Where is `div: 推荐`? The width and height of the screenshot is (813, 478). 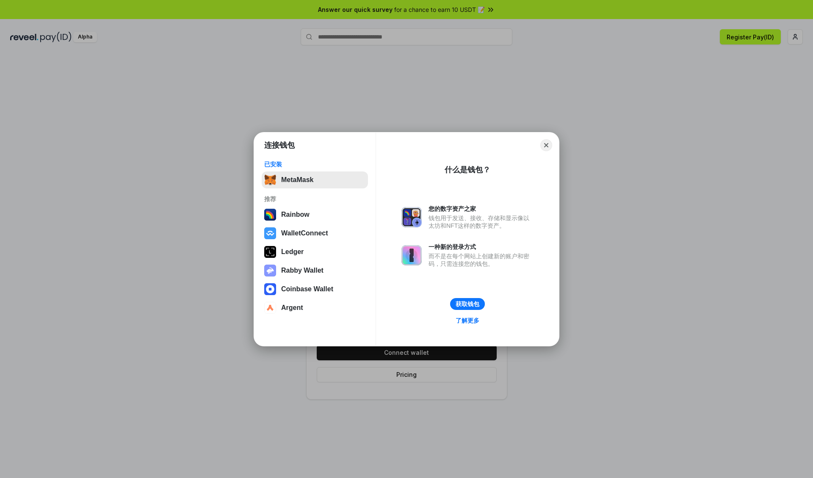
div: 推荐 is located at coordinates (315, 199).